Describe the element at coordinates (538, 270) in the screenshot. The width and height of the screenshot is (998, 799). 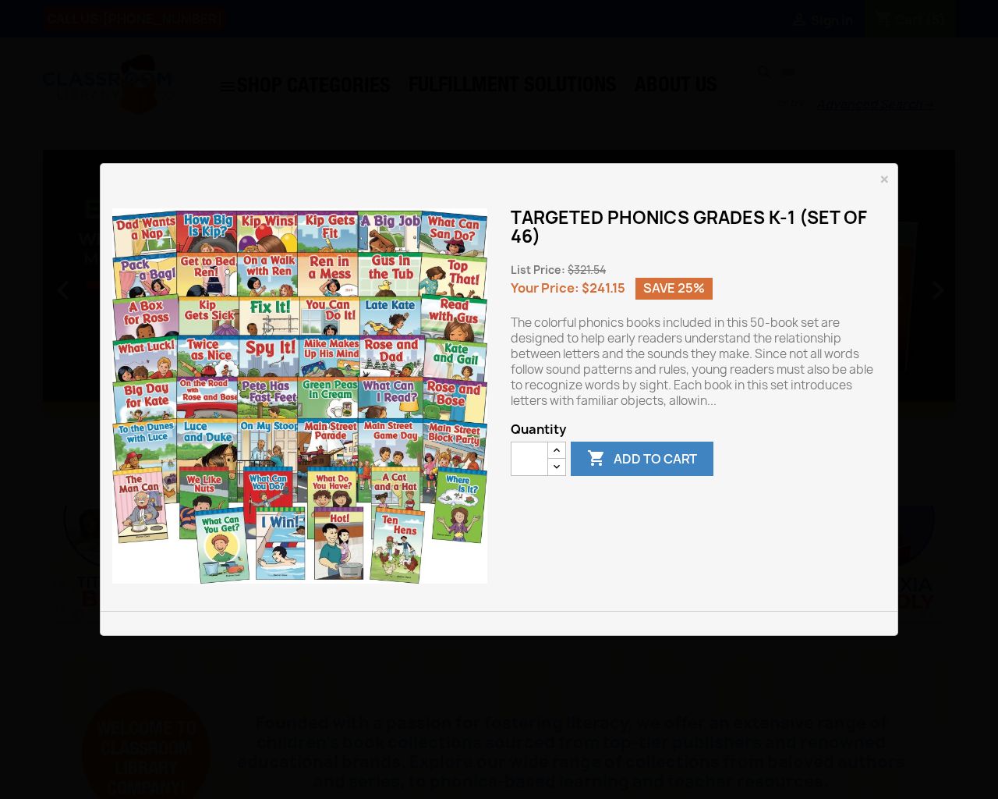
I see `span: List Price:` at that location.